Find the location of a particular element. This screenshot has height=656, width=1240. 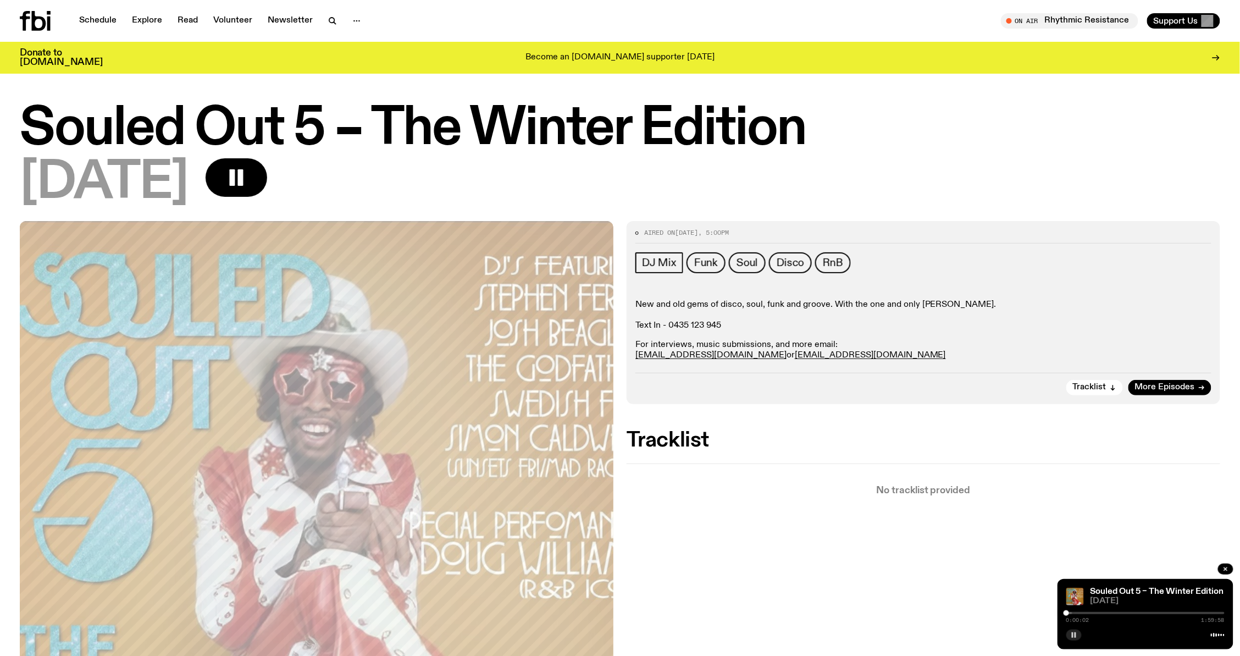

a: Schedule is located at coordinates (98, 21).